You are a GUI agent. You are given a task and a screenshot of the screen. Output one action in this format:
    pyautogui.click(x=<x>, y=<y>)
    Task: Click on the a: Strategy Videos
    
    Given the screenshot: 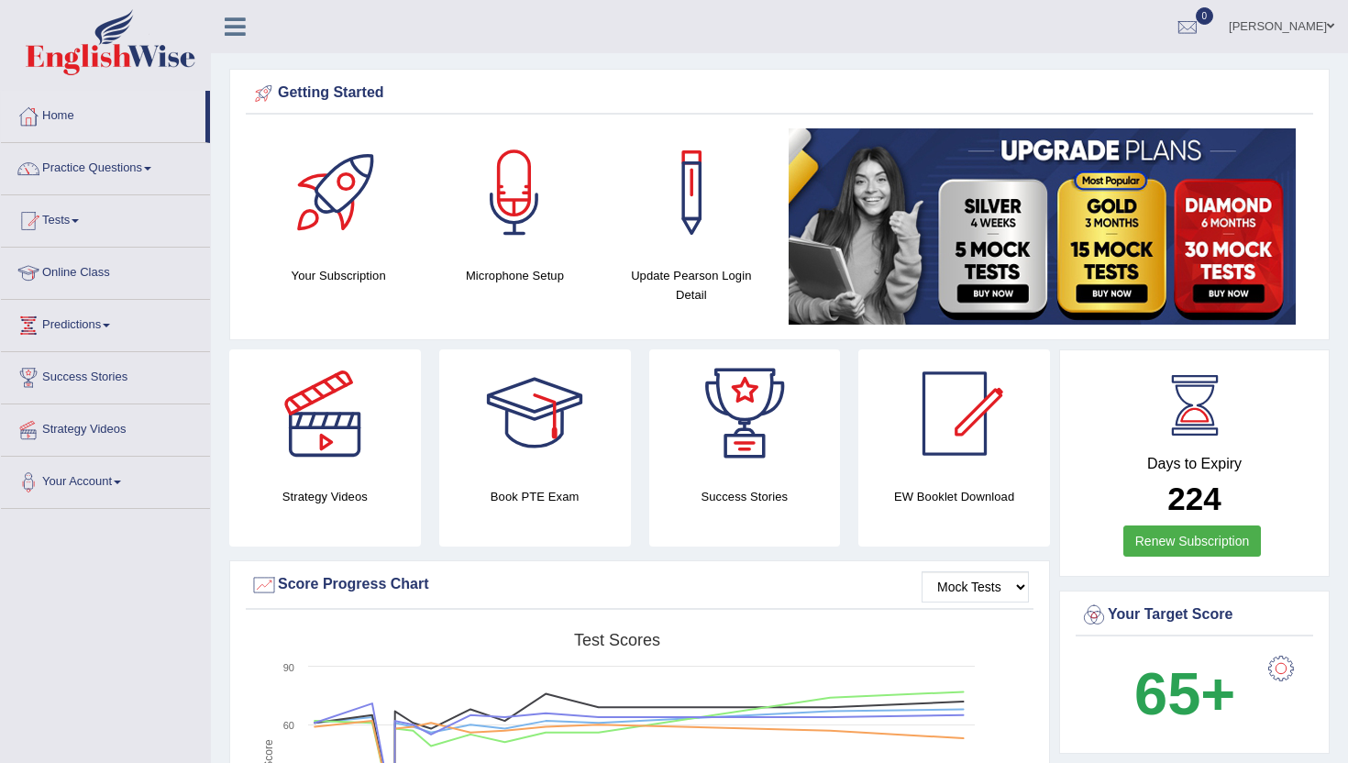 What is the action you would take?
    pyautogui.click(x=105, y=427)
    